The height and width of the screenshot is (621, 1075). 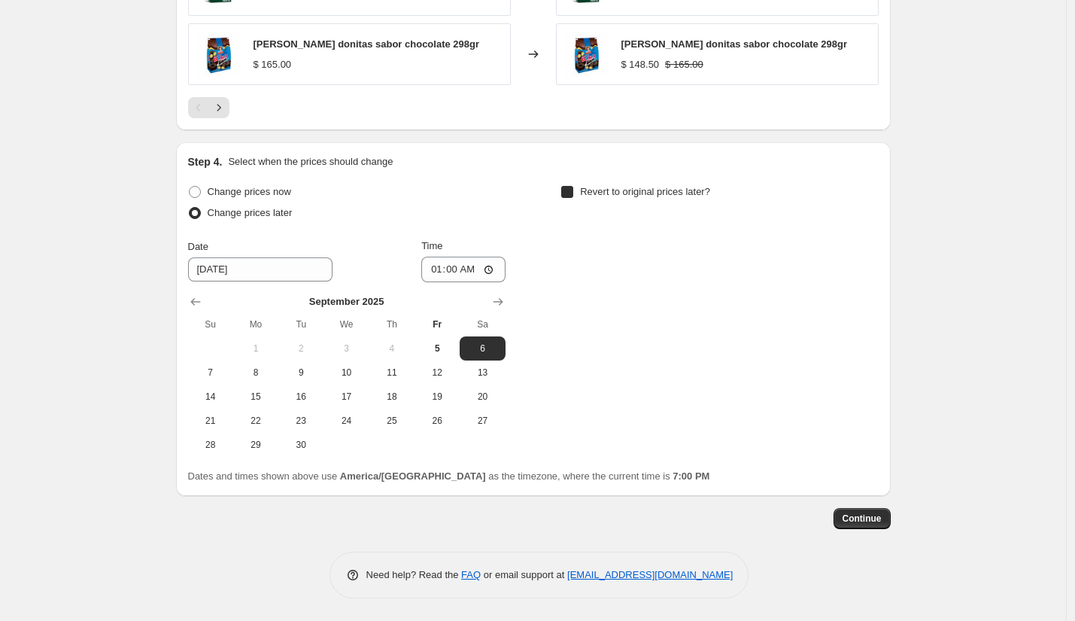 What do you see at coordinates (862, 518) in the screenshot?
I see `button: Continue` at bounding box center [862, 518].